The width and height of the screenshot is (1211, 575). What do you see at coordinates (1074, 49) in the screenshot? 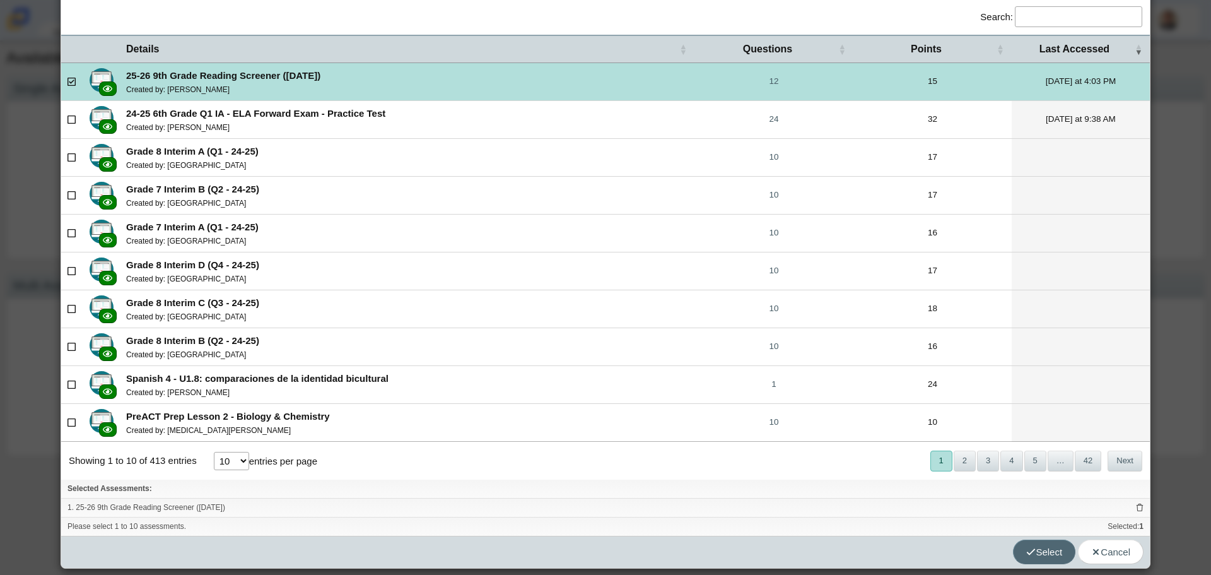
I see `span: Last Accessed` at bounding box center [1074, 49].